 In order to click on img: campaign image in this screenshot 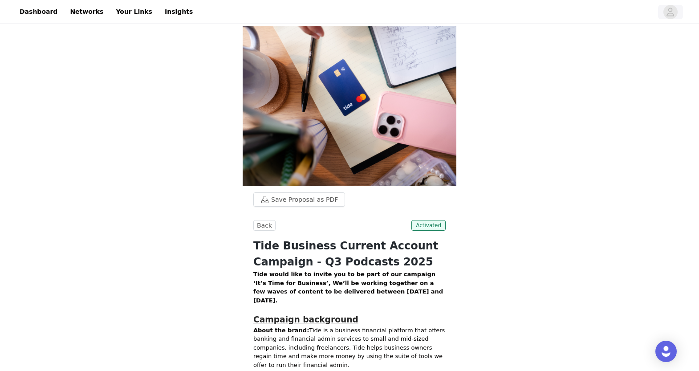, I will do `click(349, 106)`.